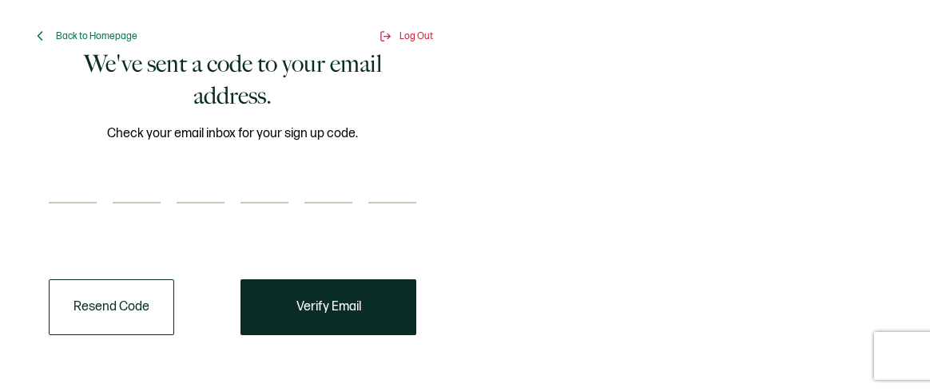 The height and width of the screenshot is (391, 930). What do you see at coordinates (328, 308) in the screenshot?
I see `span: Verify Email` at bounding box center [328, 308].